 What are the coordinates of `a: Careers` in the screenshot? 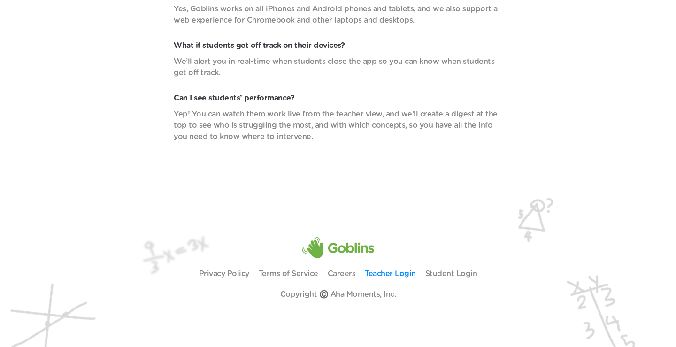 It's located at (342, 274).